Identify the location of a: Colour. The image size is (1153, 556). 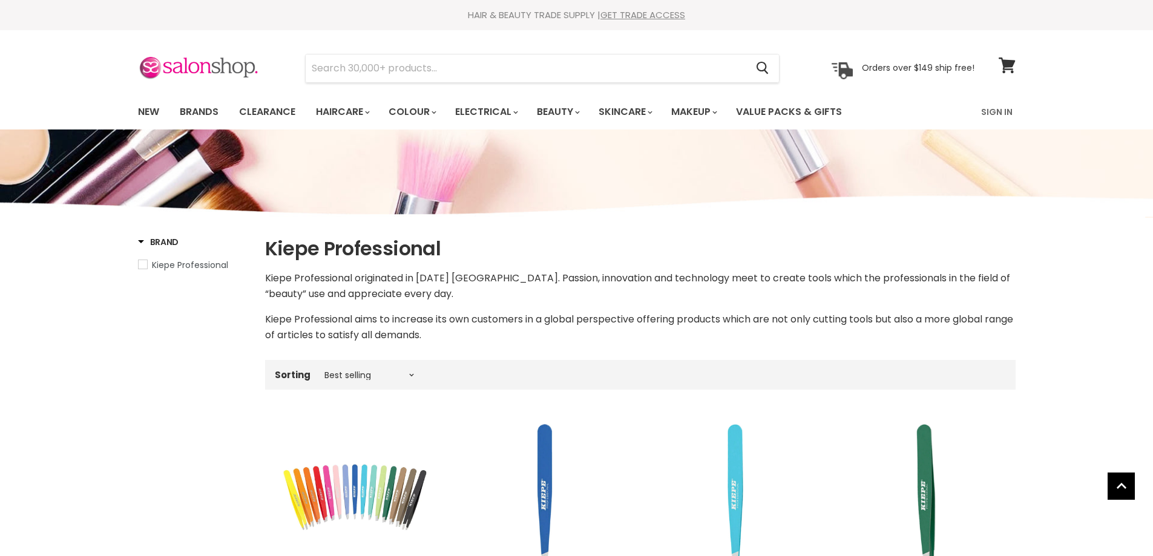
(412, 112).